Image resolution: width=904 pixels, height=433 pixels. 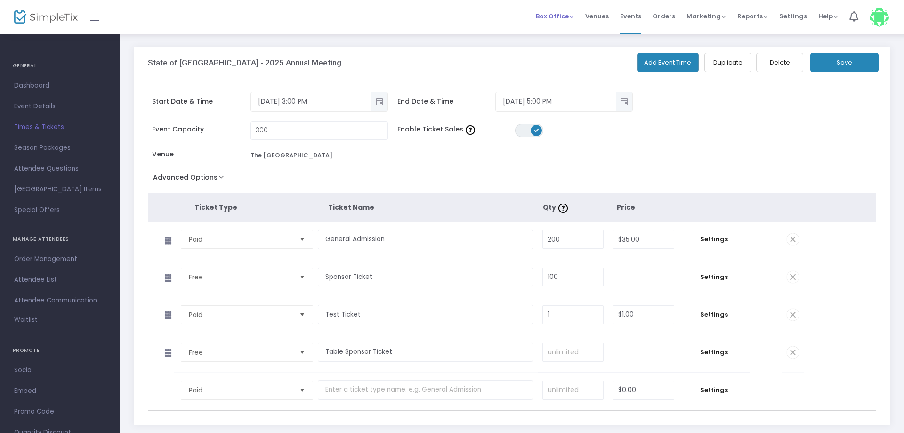 I want to click on span: Attendee List, so click(x=60, y=280).